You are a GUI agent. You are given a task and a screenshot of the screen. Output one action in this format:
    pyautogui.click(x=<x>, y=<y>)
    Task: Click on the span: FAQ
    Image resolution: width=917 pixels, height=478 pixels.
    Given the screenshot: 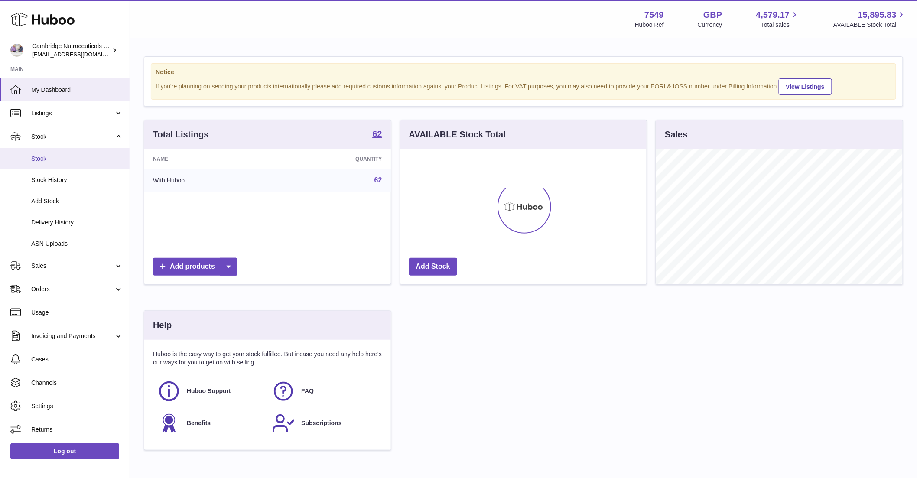 What is the action you would take?
    pyautogui.click(x=307, y=391)
    